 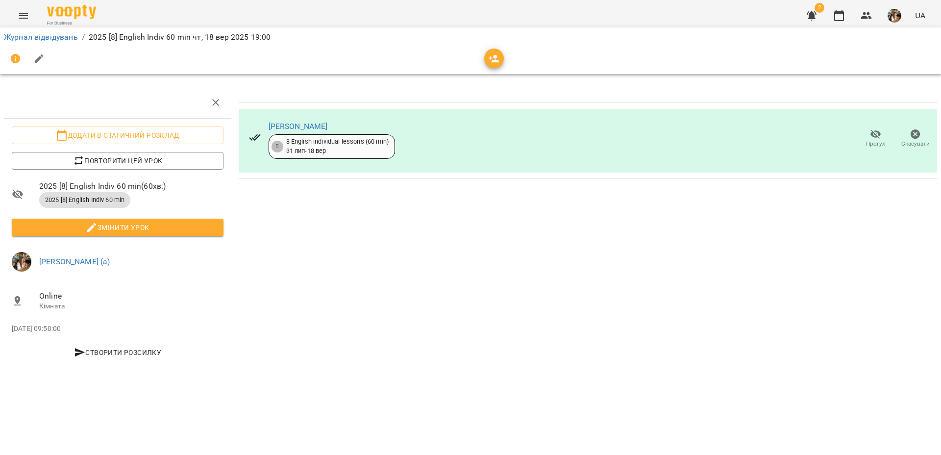 I want to click on p: Кімната, so click(x=131, y=306).